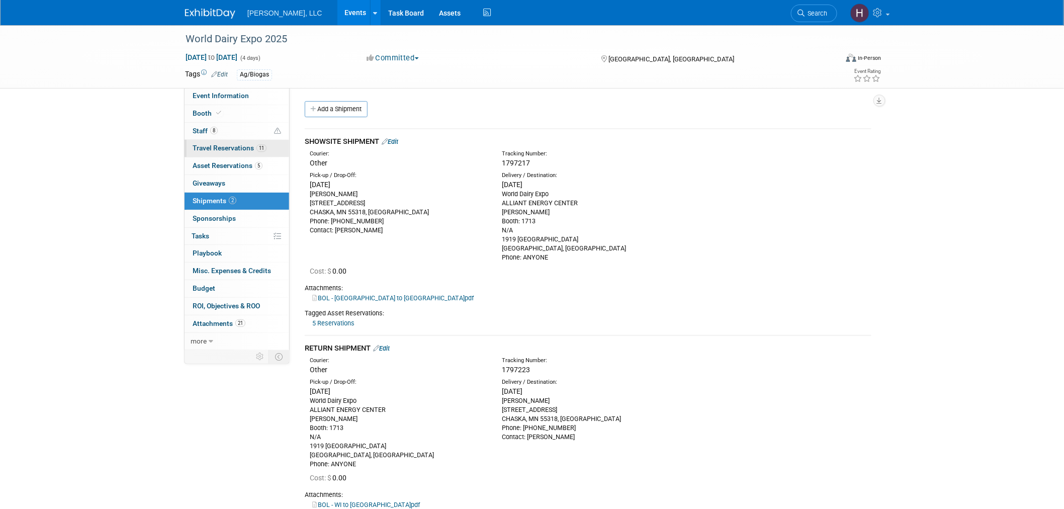  What do you see at coordinates (209, 183) in the screenshot?
I see `span: Giveaways` at bounding box center [209, 183].